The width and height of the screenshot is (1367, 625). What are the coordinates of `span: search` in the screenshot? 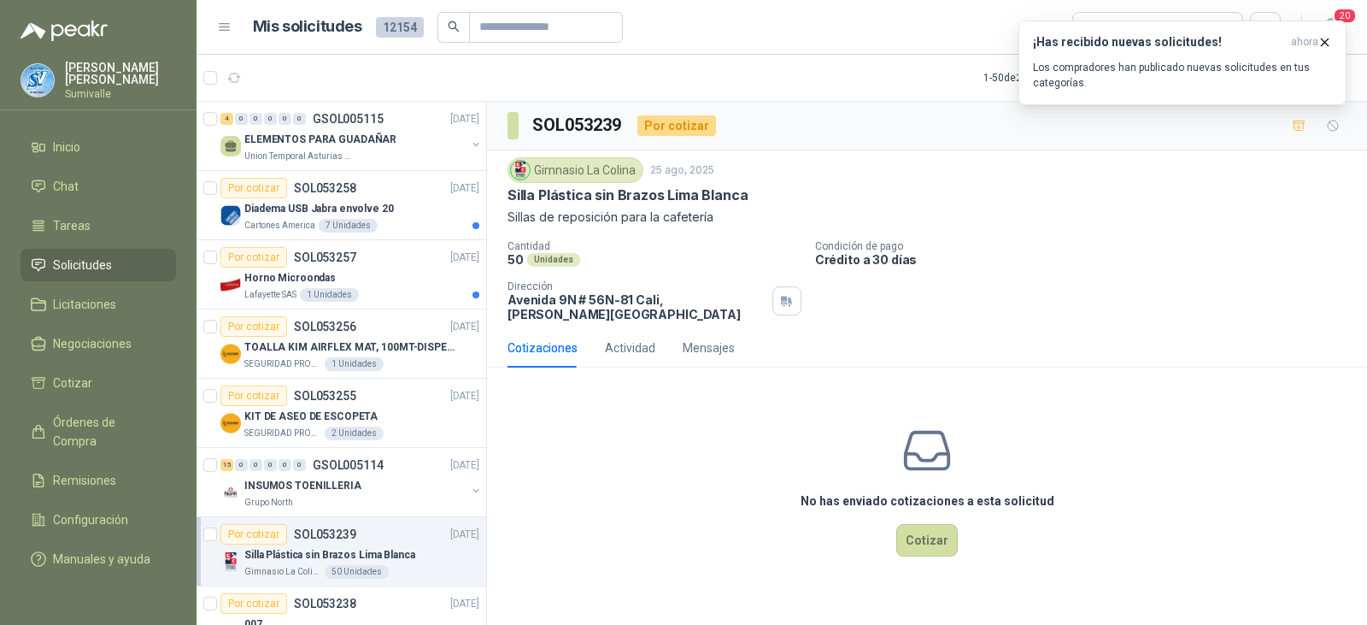 It's located at (454, 26).